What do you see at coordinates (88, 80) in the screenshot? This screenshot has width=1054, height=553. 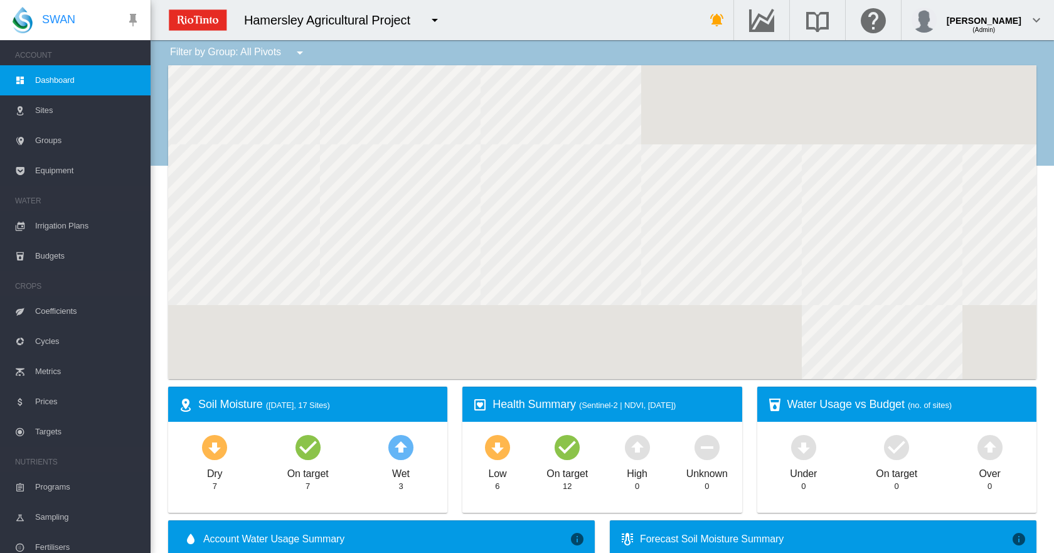 I see `span: Dashboard` at bounding box center [88, 80].